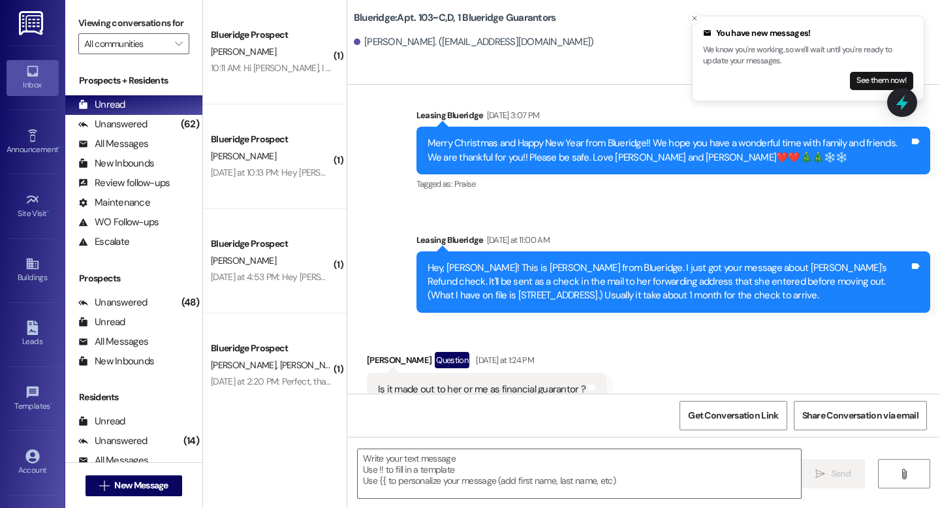 This screenshot has height=508, width=940. Describe the element at coordinates (808, 33) in the screenshot. I see `div: You have new messages!` at that location.